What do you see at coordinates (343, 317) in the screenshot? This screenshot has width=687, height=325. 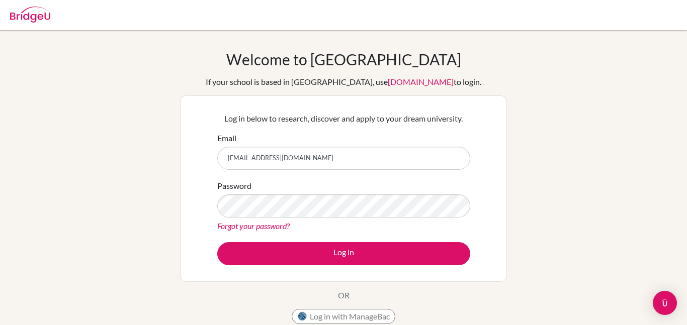 I see `button: Log in with ManageBac` at bounding box center [343, 317].